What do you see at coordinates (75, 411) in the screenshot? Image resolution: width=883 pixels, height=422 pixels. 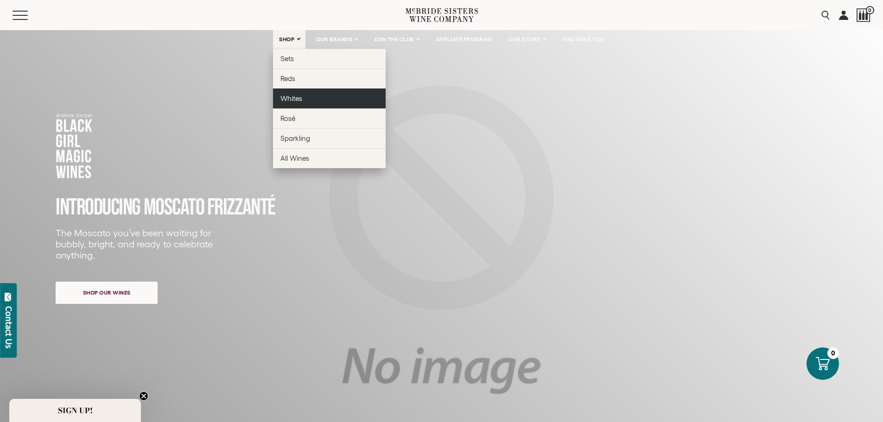 I see `span: SIGN UP!` at bounding box center [75, 411].